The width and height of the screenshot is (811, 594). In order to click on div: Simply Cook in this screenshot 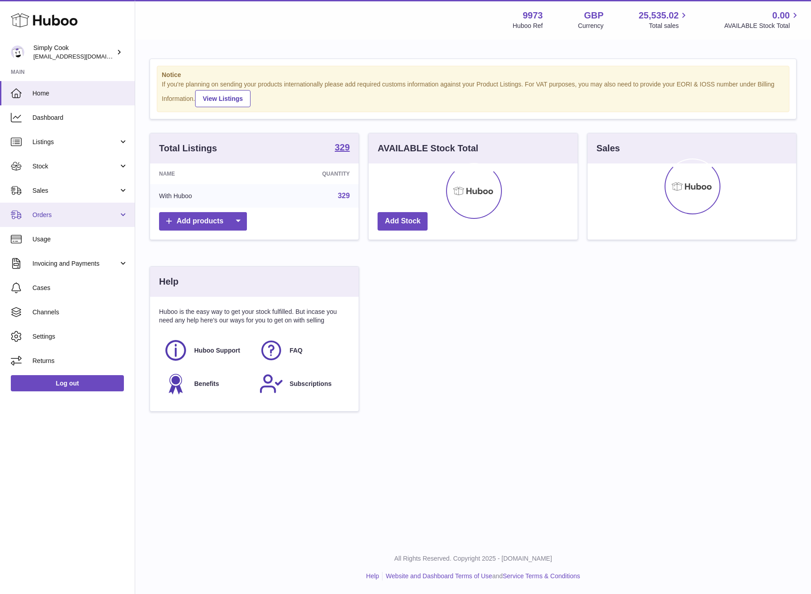, I will do `click(74, 52)`.